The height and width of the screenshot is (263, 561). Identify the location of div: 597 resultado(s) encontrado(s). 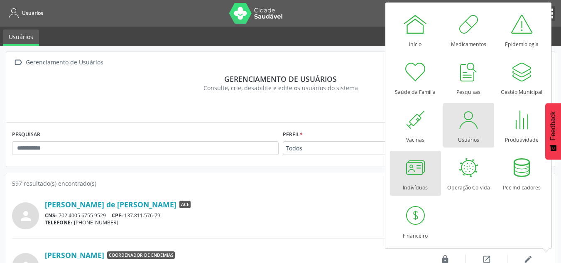
(280, 183).